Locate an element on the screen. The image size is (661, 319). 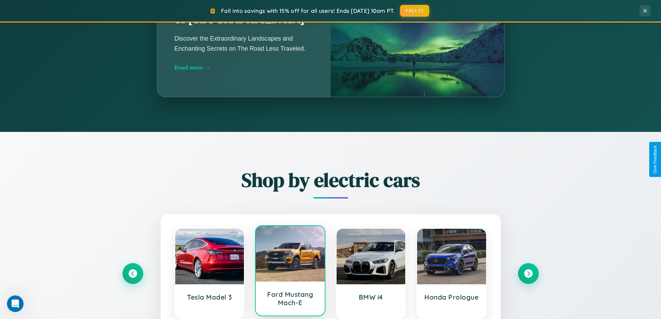
button: FALL15 is located at coordinates (415, 11).